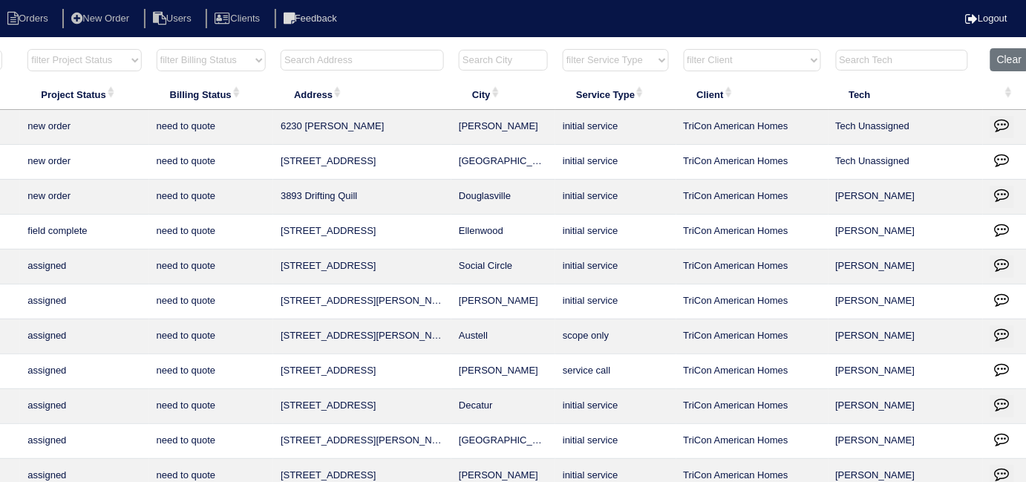  I want to click on td: field complete, so click(84, 232).